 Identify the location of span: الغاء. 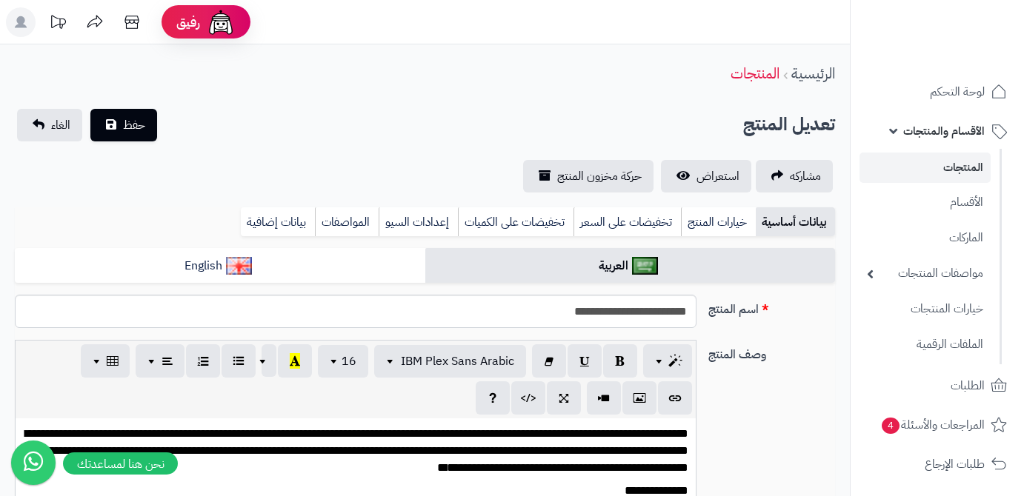
(61, 125).